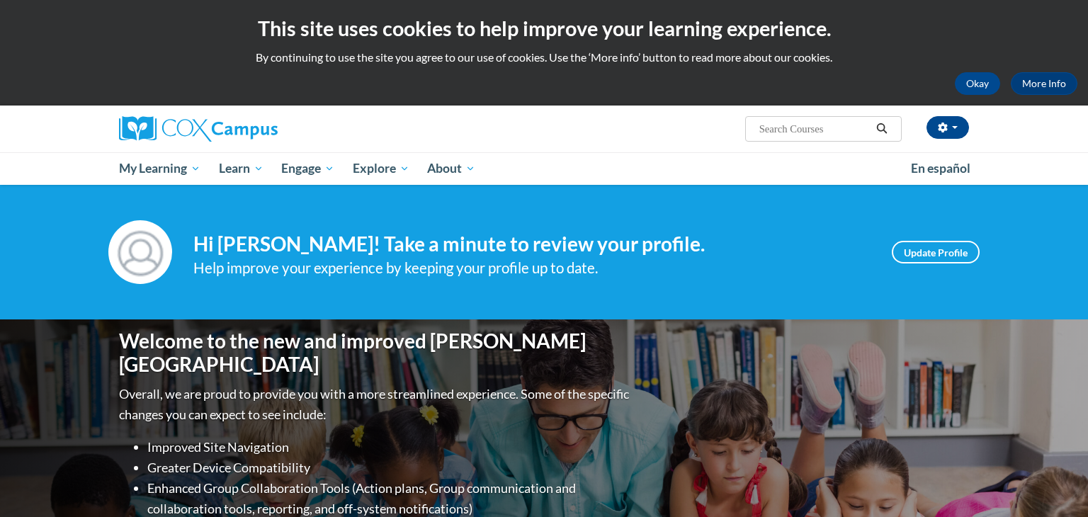  What do you see at coordinates (882, 129) in the screenshot?
I see `button: Search` at bounding box center [882, 129].